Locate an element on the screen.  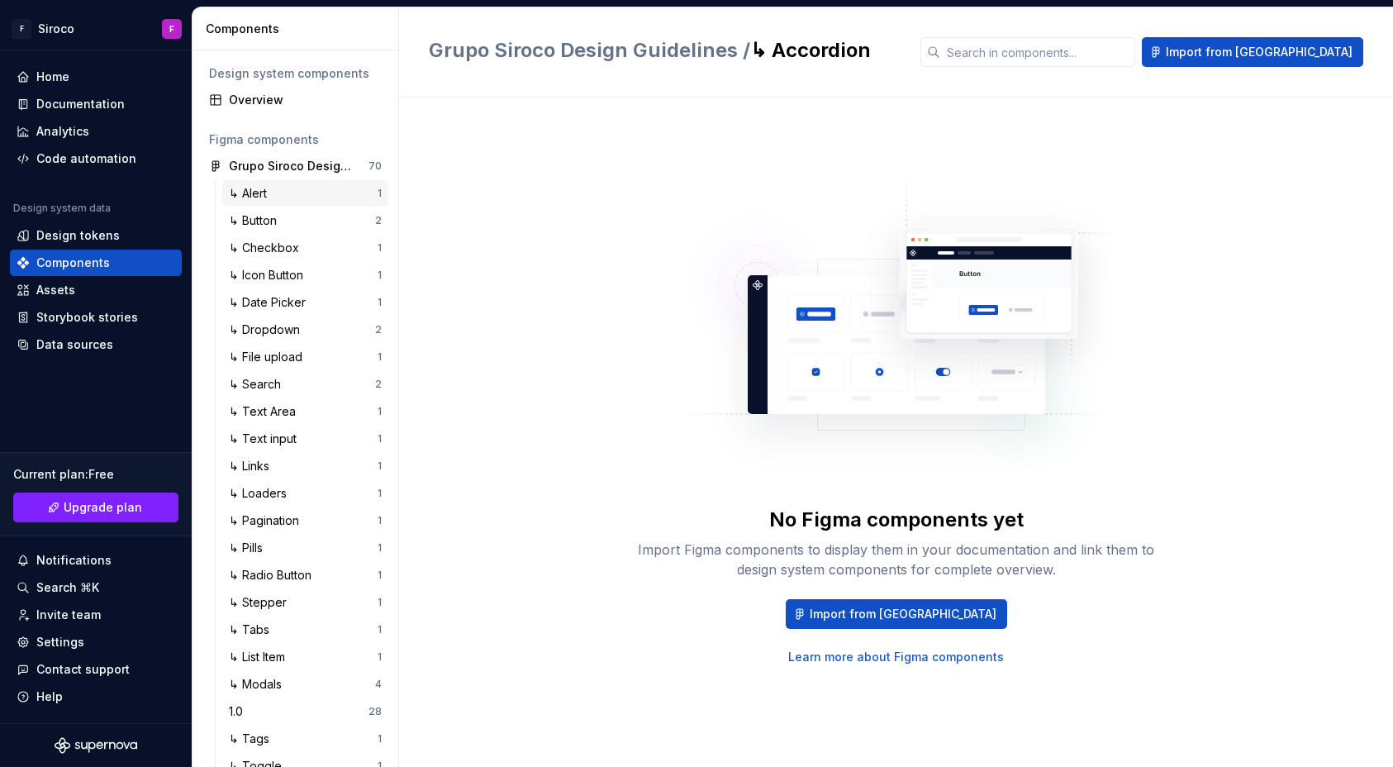
a: Home is located at coordinates (96, 77).